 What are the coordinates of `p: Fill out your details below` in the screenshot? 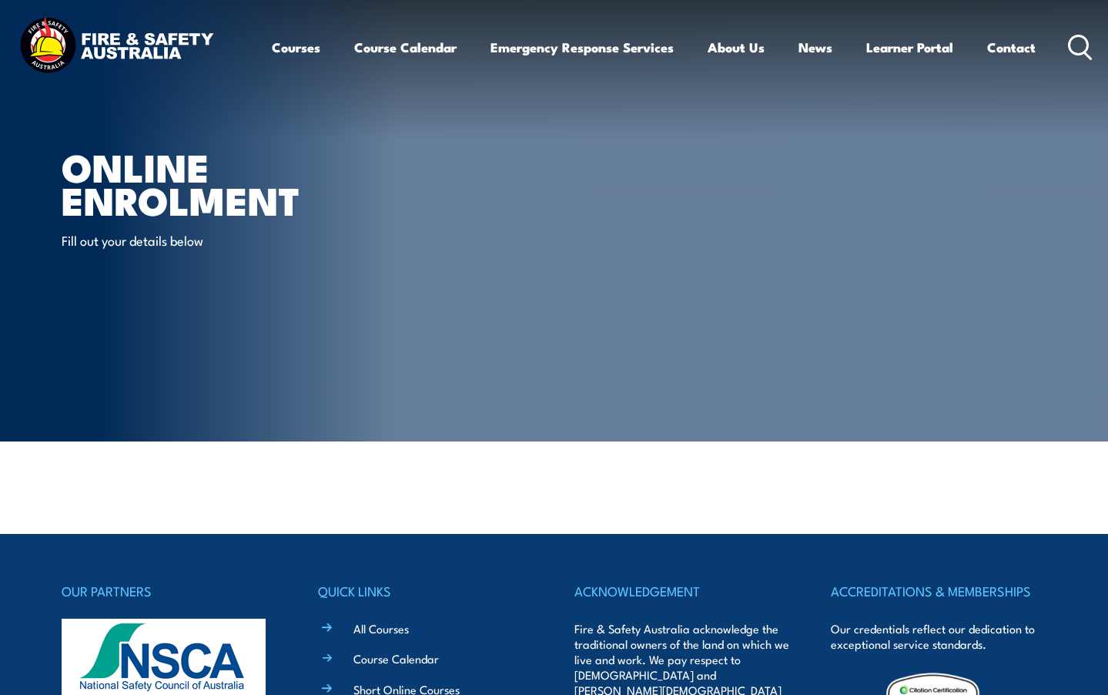 It's located at (202, 240).